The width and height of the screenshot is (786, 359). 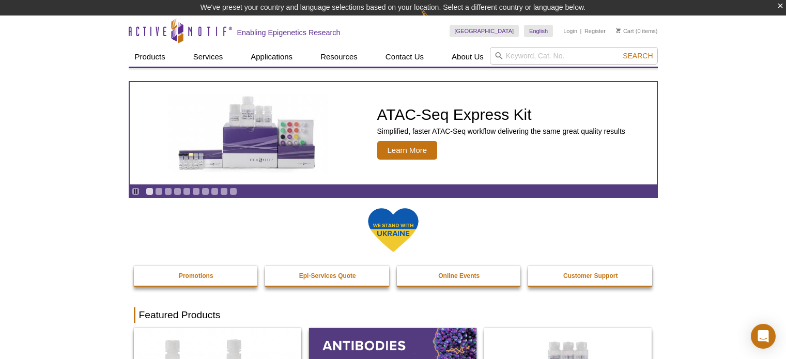 What do you see at coordinates (248, 133) in the screenshot?
I see `img: ATAC-Seq Express Kit` at bounding box center [248, 133].